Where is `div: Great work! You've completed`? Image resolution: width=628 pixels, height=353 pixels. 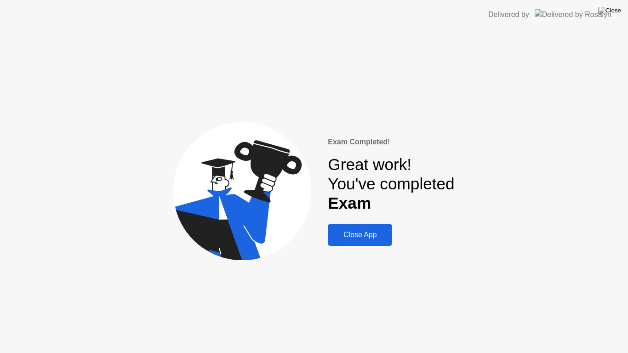
div: Great work! You've completed is located at coordinates (391, 184).